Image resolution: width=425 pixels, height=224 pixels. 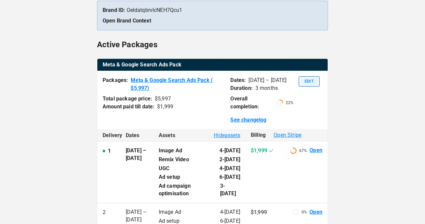 What do you see at coordinates (190, 190) in the screenshot?
I see `p: Ad campaign optimisation` at bounding box center [190, 190].